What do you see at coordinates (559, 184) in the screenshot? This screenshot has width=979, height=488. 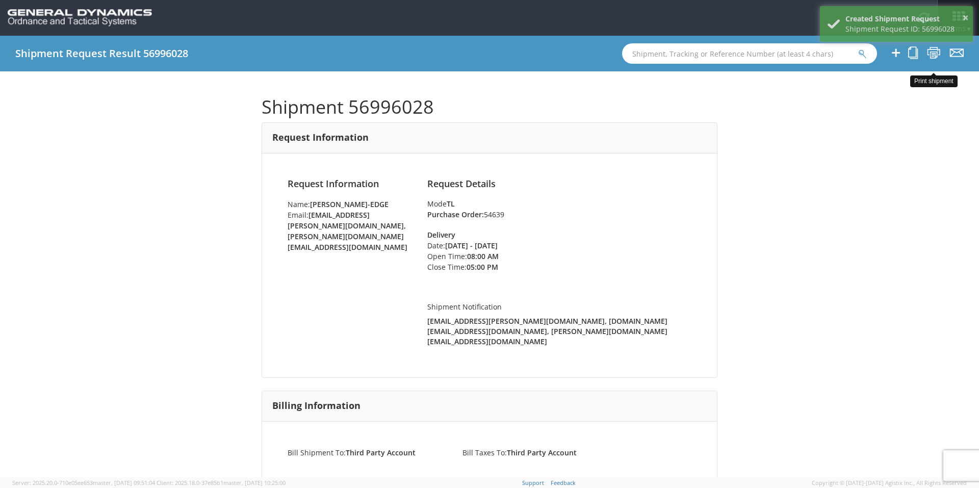 I see `h4: Request Details` at bounding box center [559, 184].